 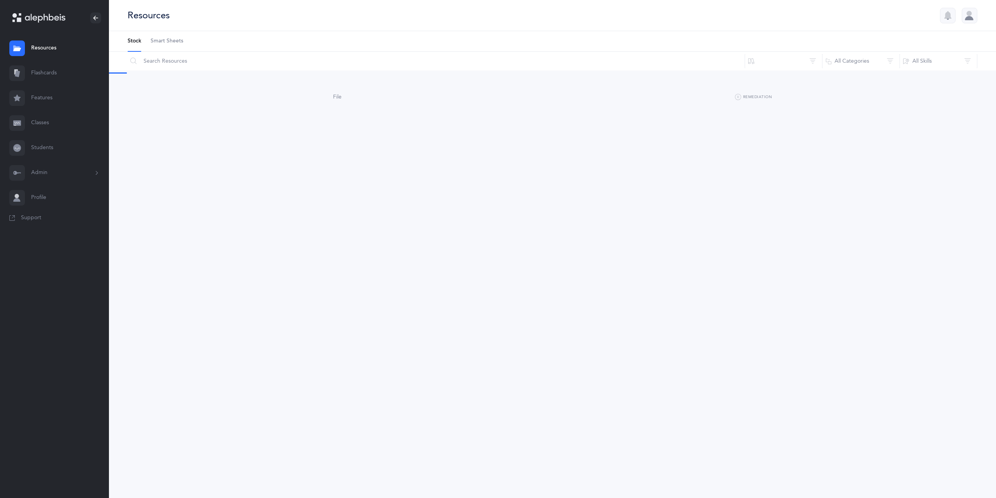 I want to click on button: All Skills, so click(x=939, y=61).